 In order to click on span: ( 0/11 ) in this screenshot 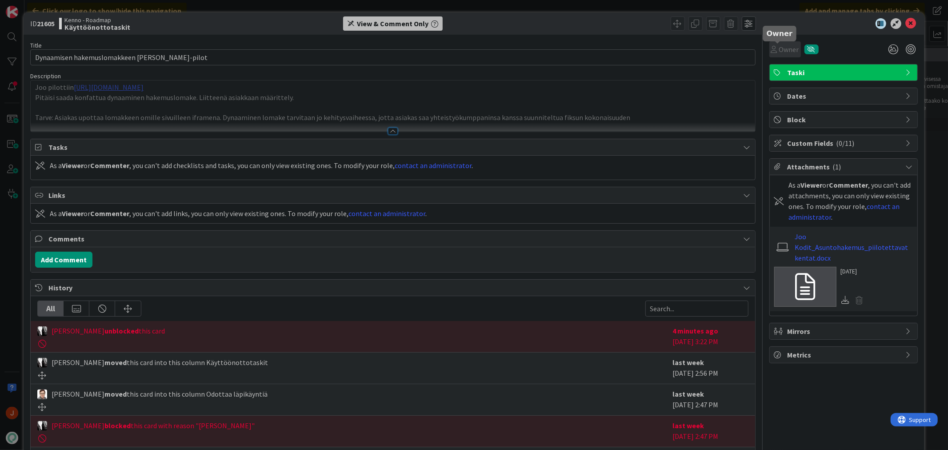, I will do `click(845, 143)`.